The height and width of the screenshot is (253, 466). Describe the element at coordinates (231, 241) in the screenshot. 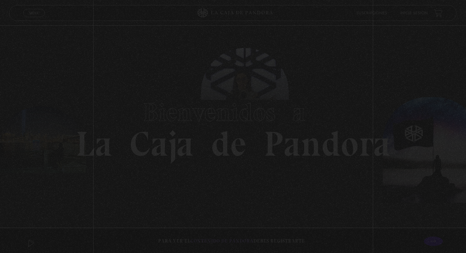

I see `p: Para ver el debes registrarte` at that location.